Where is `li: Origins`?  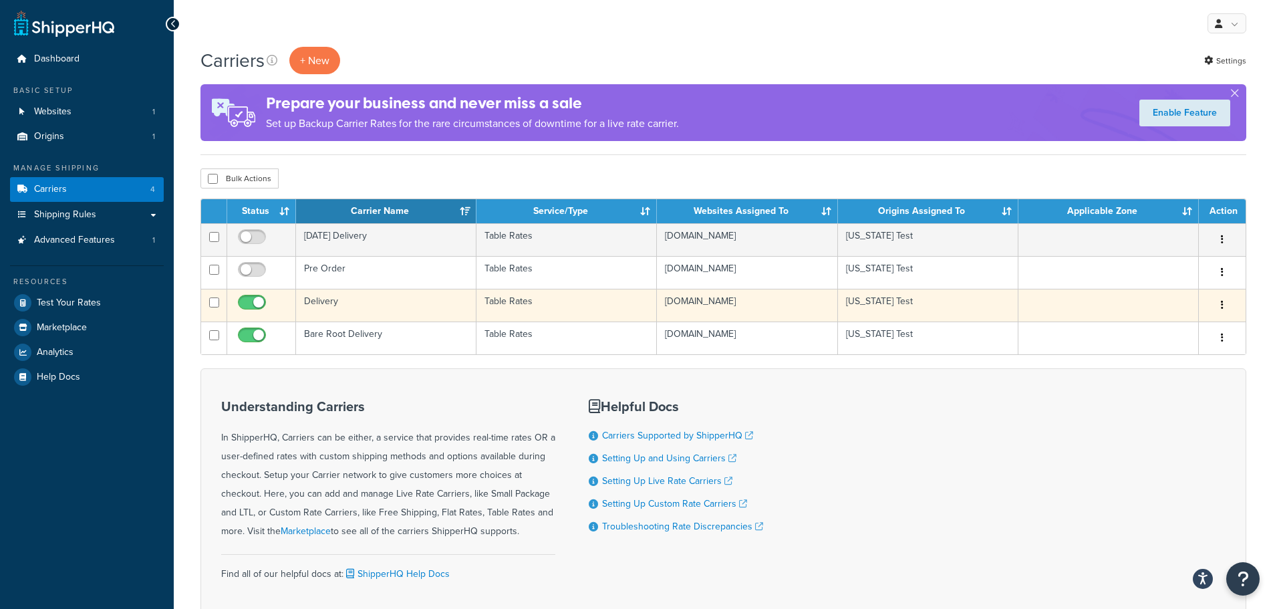
li: Origins is located at coordinates (87, 136).